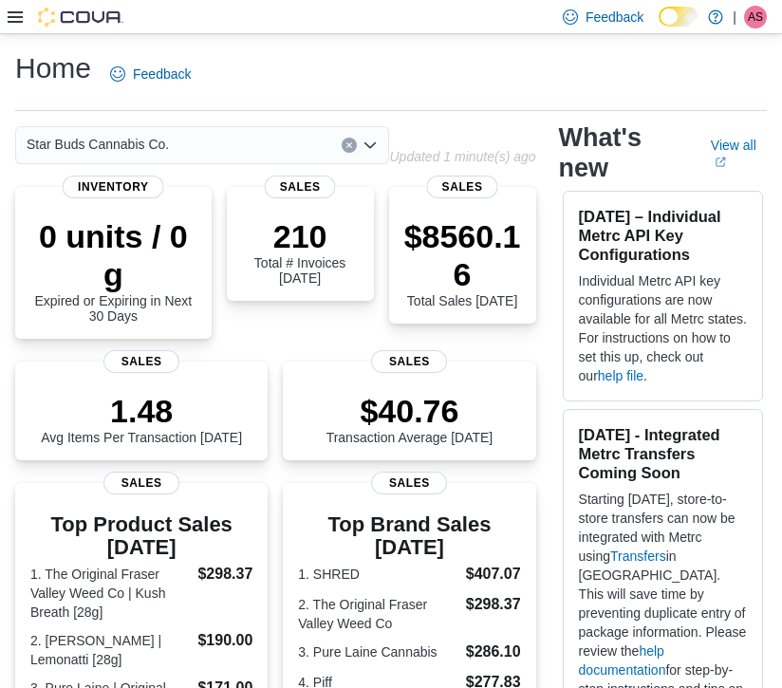  Describe the element at coordinates (494, 574) in the screenshot. I see `dd: $407.07` at that location.